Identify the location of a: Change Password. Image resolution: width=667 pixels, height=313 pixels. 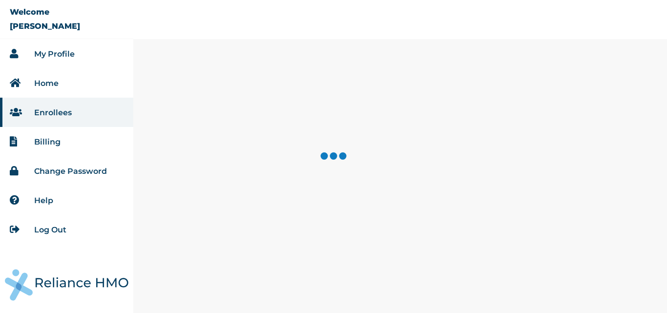
(70, 171).